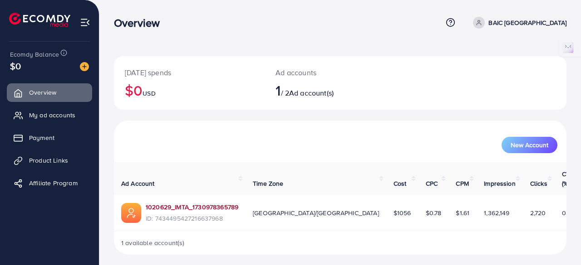  What do you see at coordinates (278, 90) in the screenshot?
I see `span: 1` at bounding box center [278, 90].